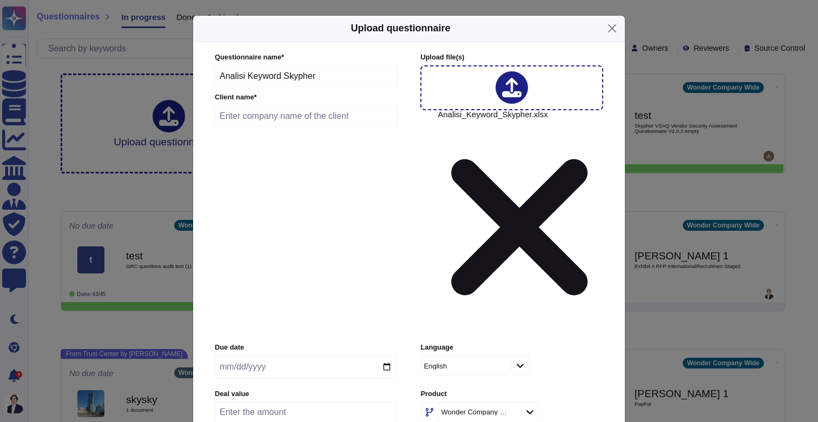 This screenshot has width=818, height=422. What do you see at coordinates (512, 348) in the screenshot?
I see `label: Language` at bounding box center [512, 348].